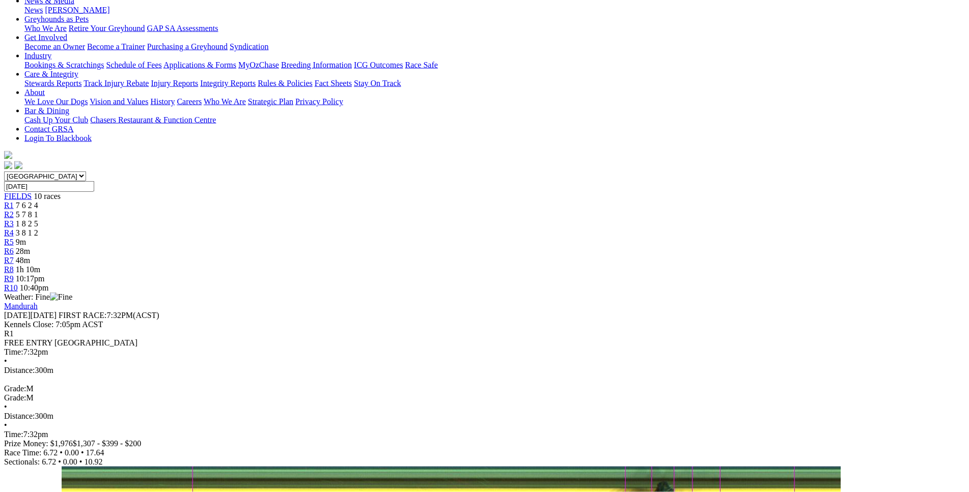  What do you see at coordinates (200, 65) in the screenshot?
I see `a: Applications & Forms` at bounding box center [200, 65].